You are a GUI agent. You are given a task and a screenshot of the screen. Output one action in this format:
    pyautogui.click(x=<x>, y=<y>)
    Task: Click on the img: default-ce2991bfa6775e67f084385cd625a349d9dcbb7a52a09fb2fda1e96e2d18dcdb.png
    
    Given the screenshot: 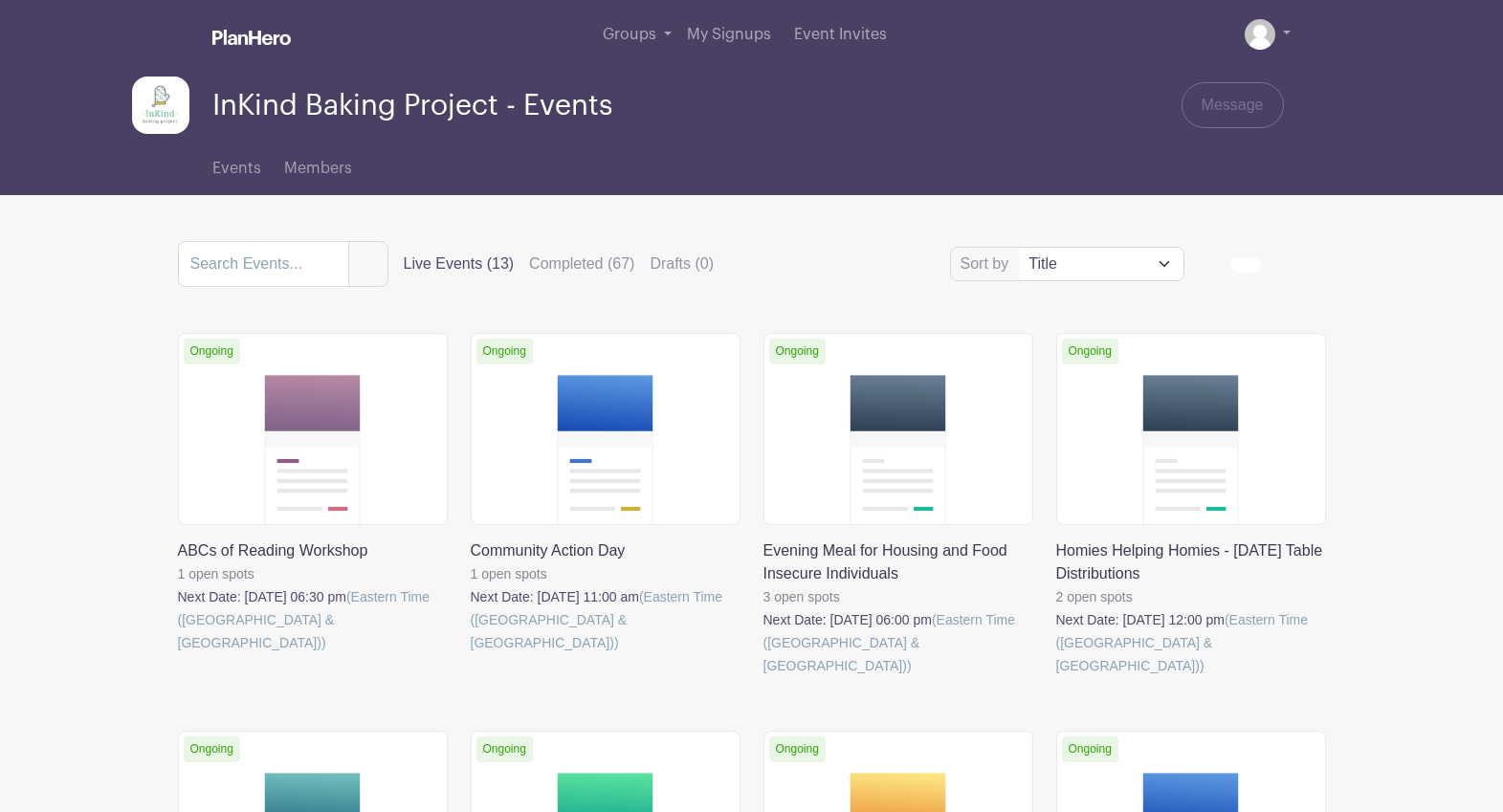 What is the action you would take?
    pyautogui.click(x=1260, y=35)
    